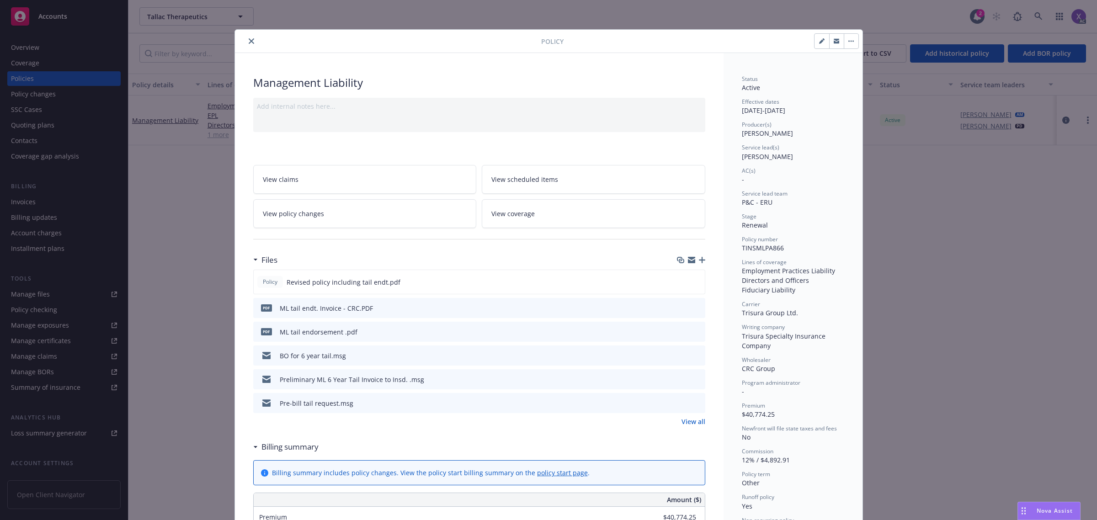  What do you see at coordinates (1023, 511) in the screenshot?
I see `div: Drag to move` at bounding box center [1023, 511].